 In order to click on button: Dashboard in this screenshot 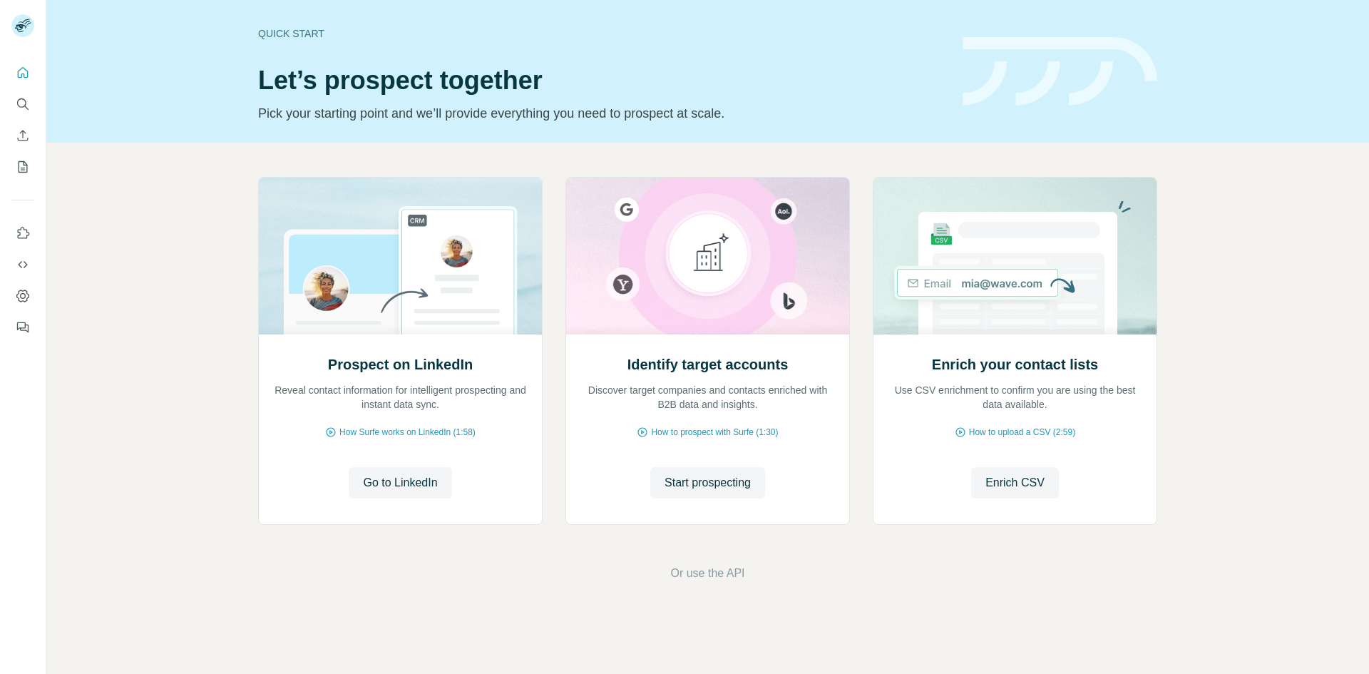, I will do `click(23, 296)`.